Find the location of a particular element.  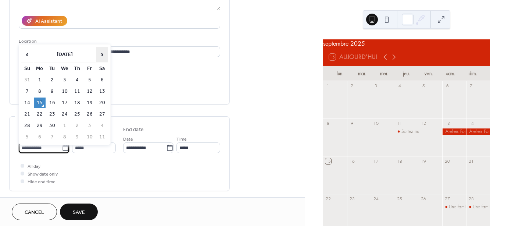

td: 19 is located at coordinates (90, 103).